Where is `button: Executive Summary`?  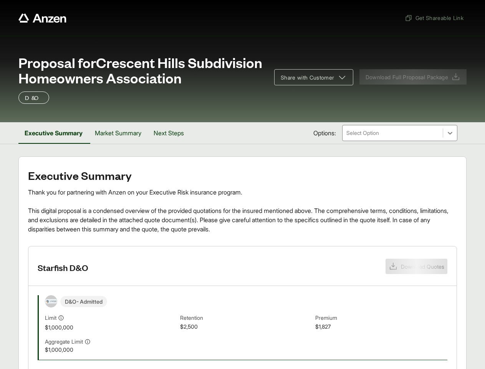 button: Executive Summary is located at coordinates (53, 133).